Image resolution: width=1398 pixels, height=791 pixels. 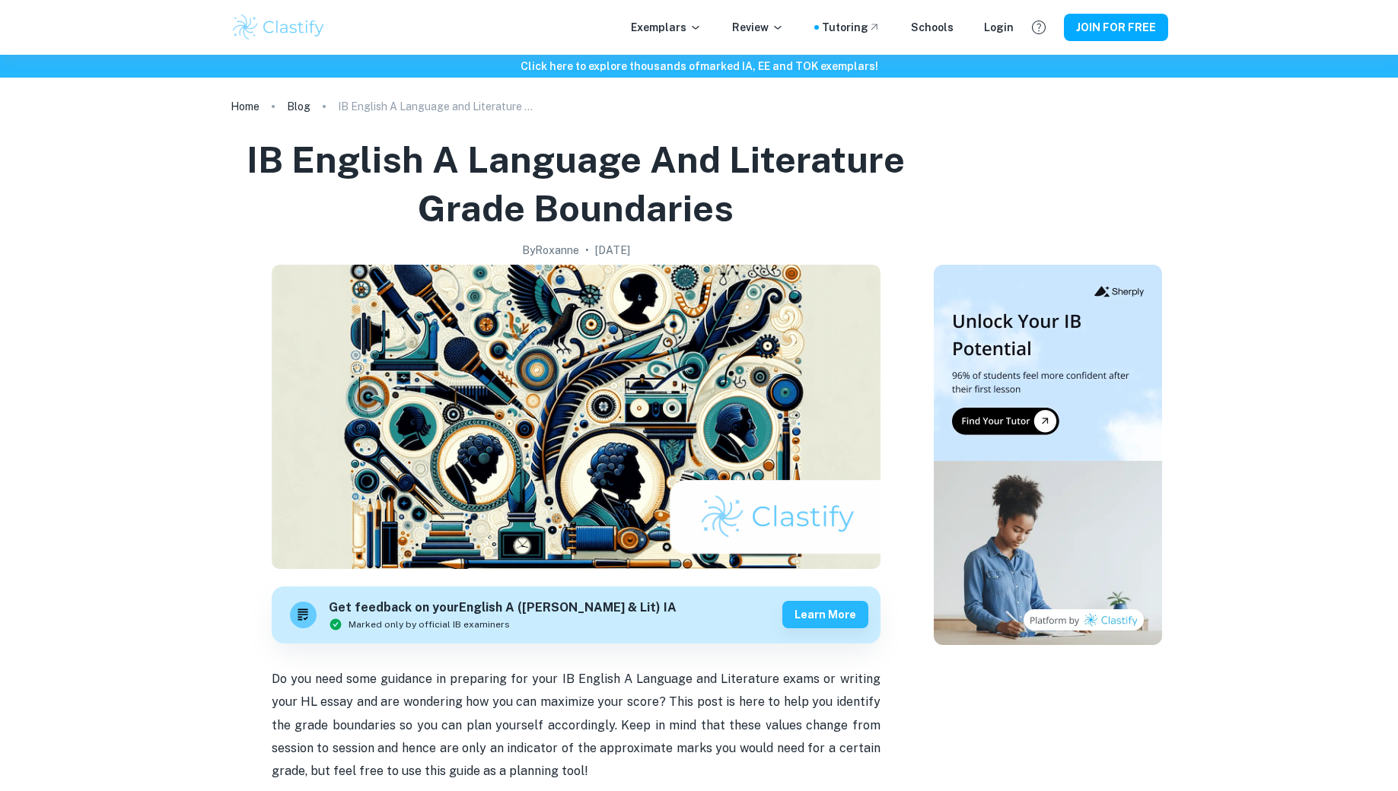 I want to click on button: JOIN FOR FREE, so click(x=1115, y=27).